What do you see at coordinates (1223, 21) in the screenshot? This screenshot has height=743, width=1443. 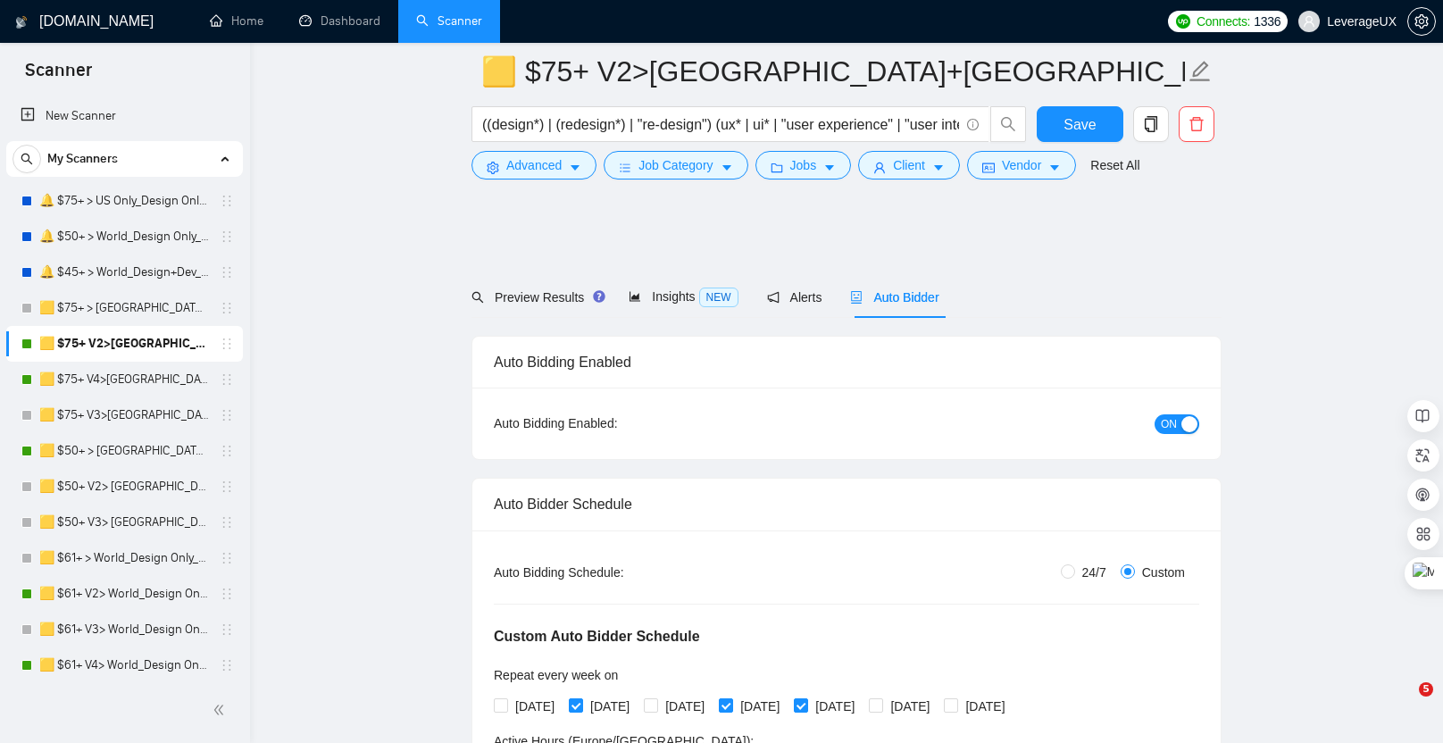 I see `span: Connects:` at bounding box center [1223, 21].